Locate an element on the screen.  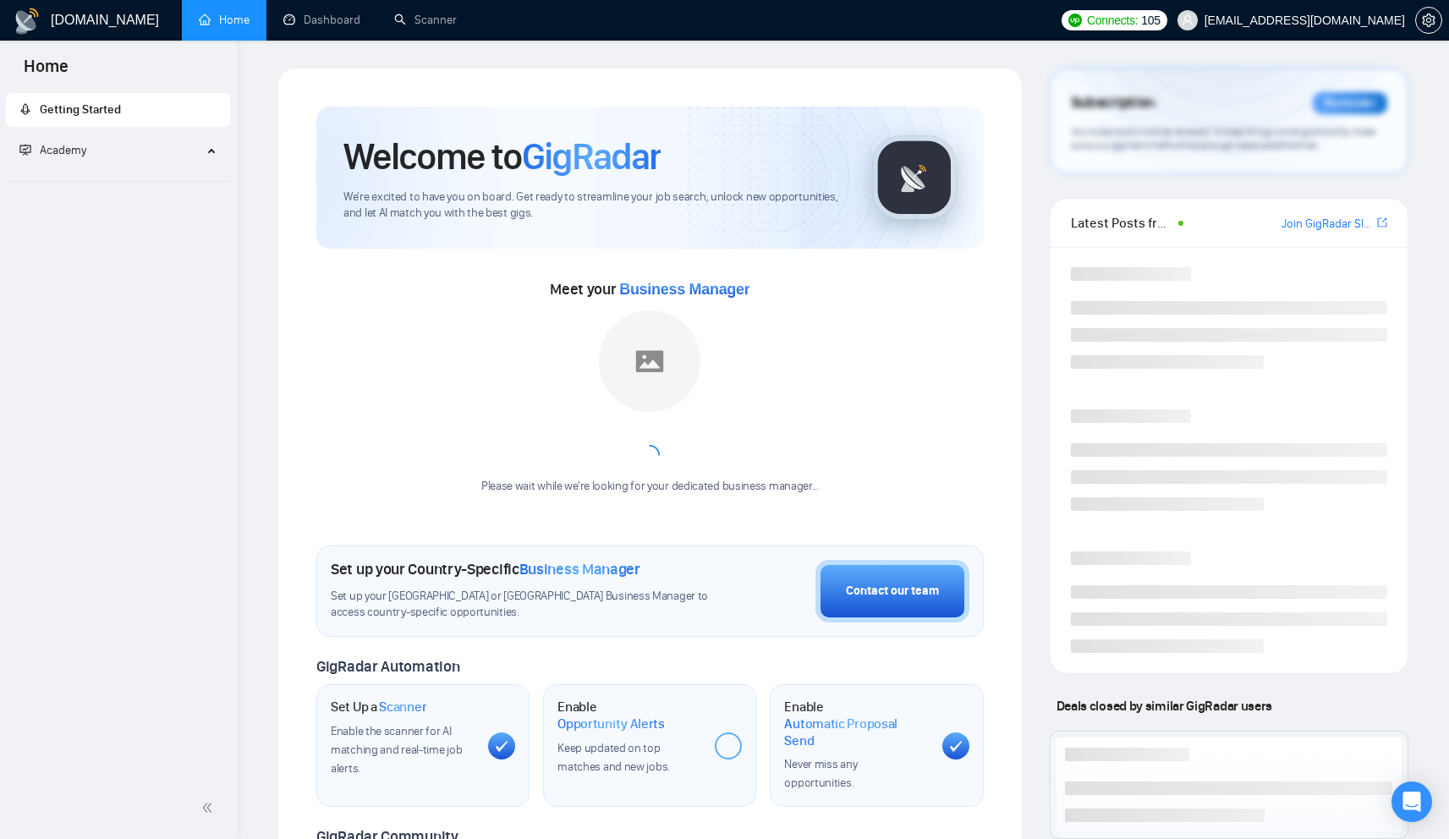
img: gigradar-logo.png is located at coordinates (914, 178).